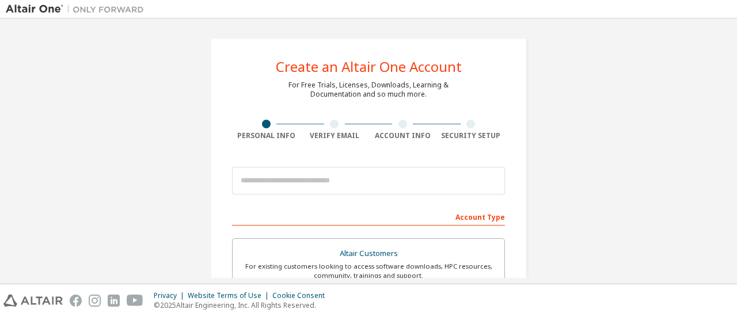 The image size is (737, 317). Describe the element at coordinates (369, 217) in the screenshot. I see `div: Account Type` at that location.